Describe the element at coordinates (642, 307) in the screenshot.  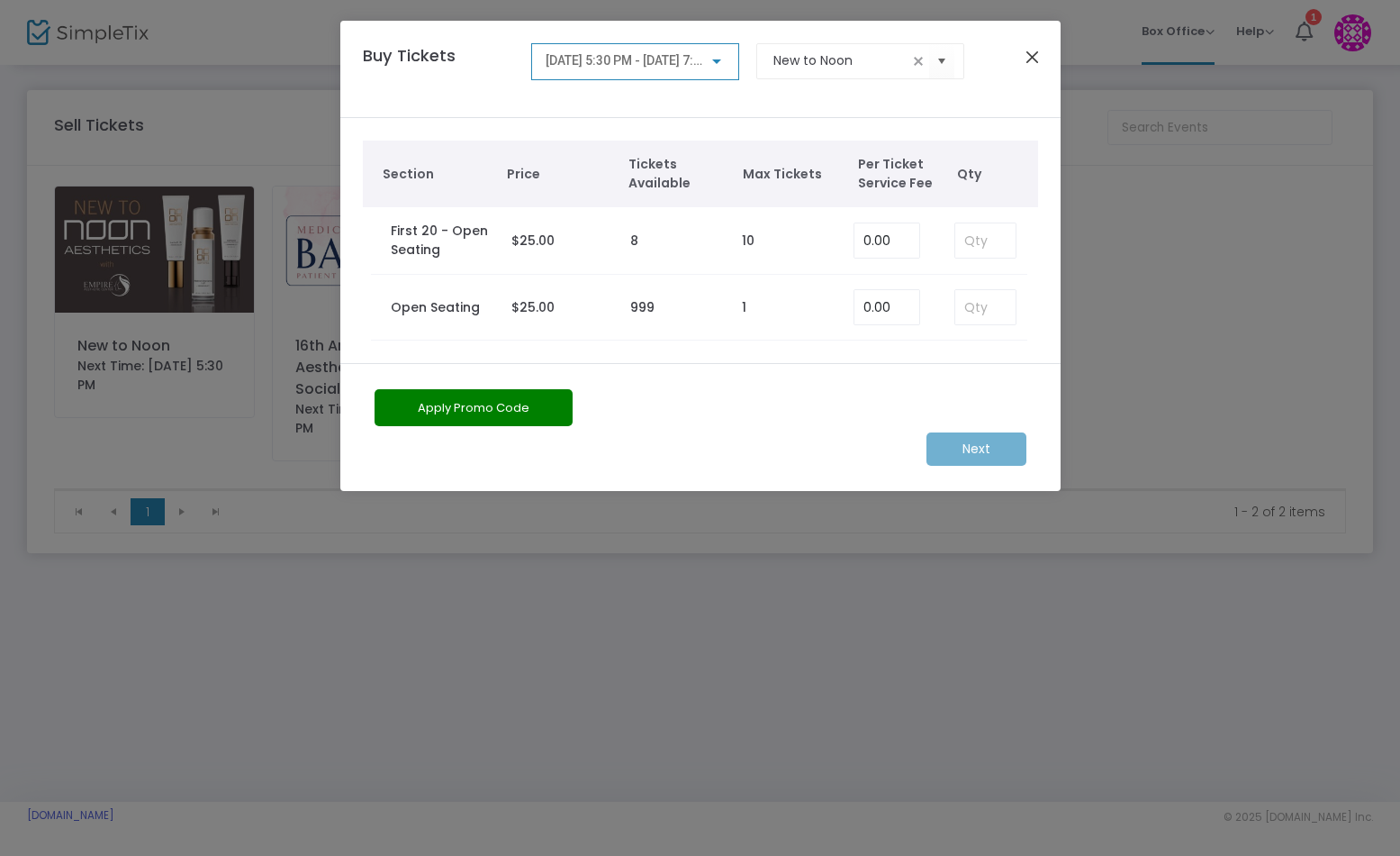
I see `label: 999` at that location.